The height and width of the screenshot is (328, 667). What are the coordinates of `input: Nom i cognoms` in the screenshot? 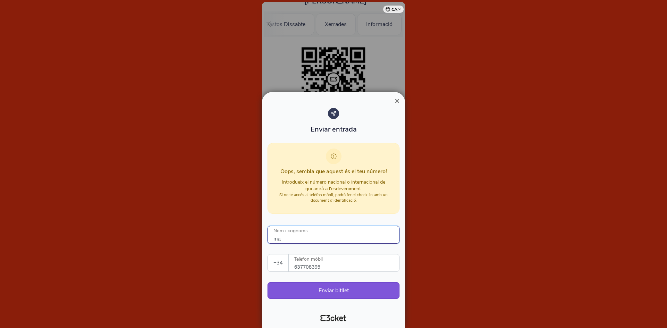 It's located at (334, 235).